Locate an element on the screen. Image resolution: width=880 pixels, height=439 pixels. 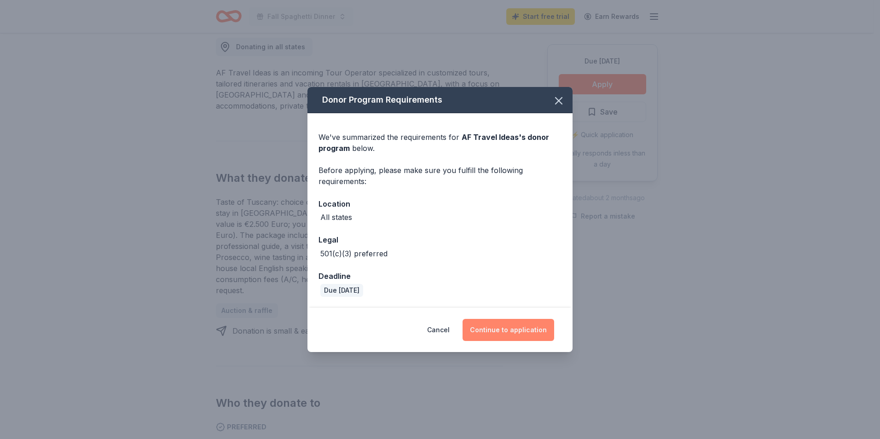
div: 501(c)(3) preferred is located at coordinates (354, 254).